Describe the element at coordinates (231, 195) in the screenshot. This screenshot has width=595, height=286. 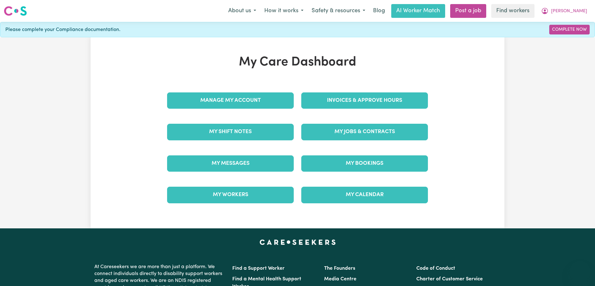
I see `a: My Workers` at that location.